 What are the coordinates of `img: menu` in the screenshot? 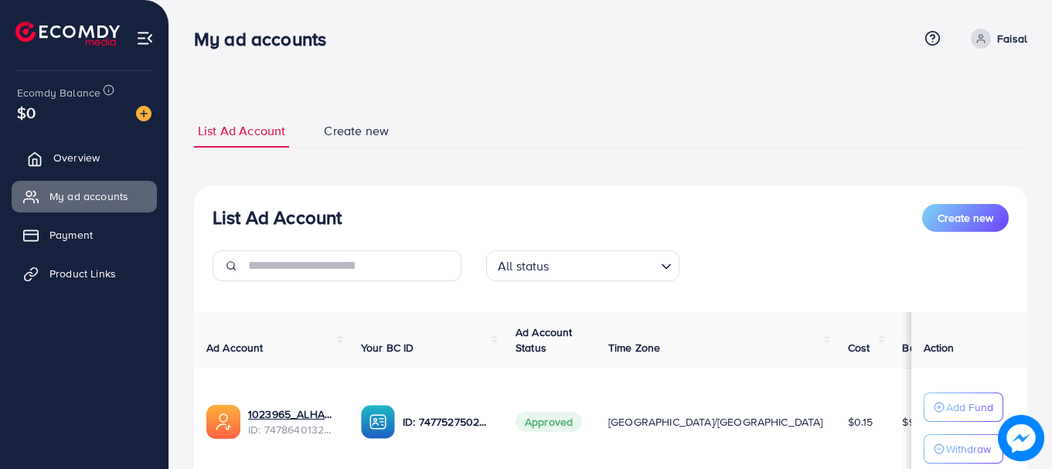 It's located at (145, 38).